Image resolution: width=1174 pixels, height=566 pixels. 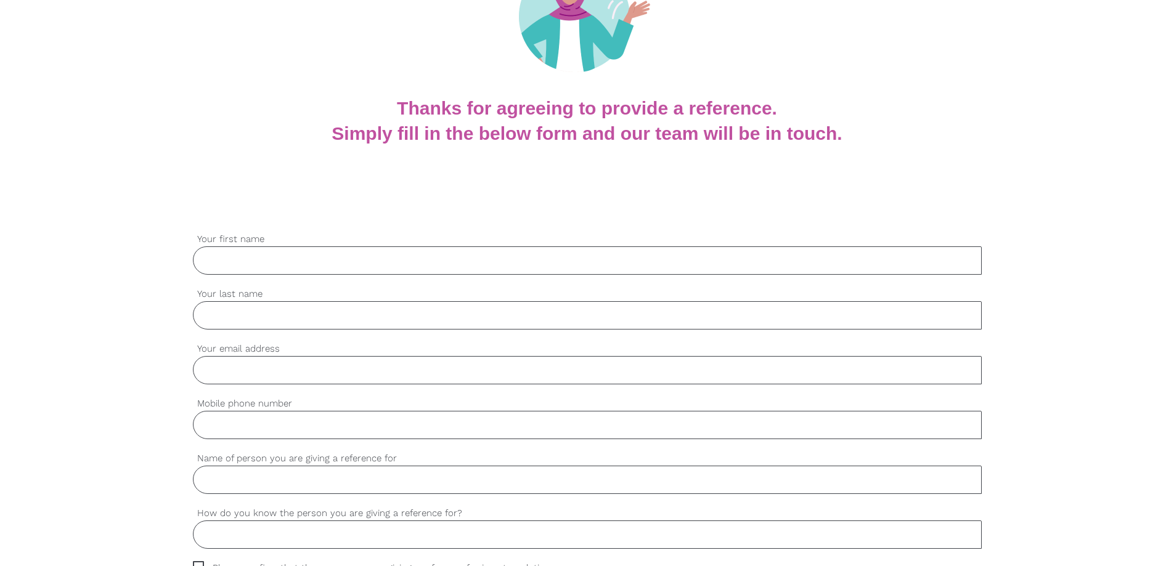 What do you see at coordinates (587, 458) in the screenshot?
I see `label: Name of person you are giving a reference for` at bounding box center [587, 458].